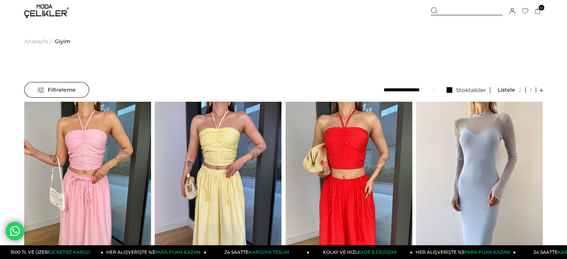  What do you see at coordinates (57, 90) in the screenshot?
I see `span: Filtreleme` at bounding box center [57, 90].